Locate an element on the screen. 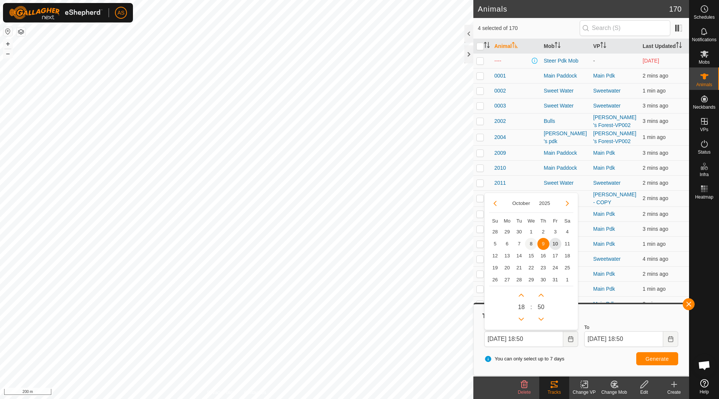 The width and height of the screenshot is (719, 399). a: Help is located at coordinates (704, 386).